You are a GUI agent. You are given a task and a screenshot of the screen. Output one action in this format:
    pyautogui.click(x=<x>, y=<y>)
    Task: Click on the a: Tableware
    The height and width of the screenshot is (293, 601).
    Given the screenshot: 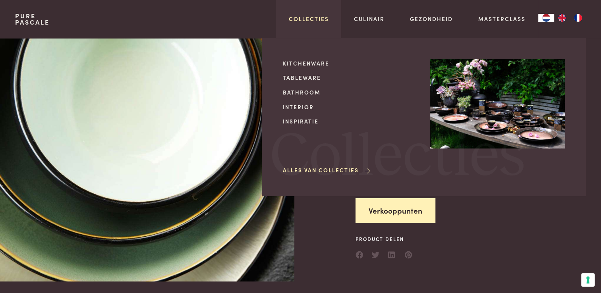 What is the action you would take?
    pyautogui.click(x=350, y=77)
    